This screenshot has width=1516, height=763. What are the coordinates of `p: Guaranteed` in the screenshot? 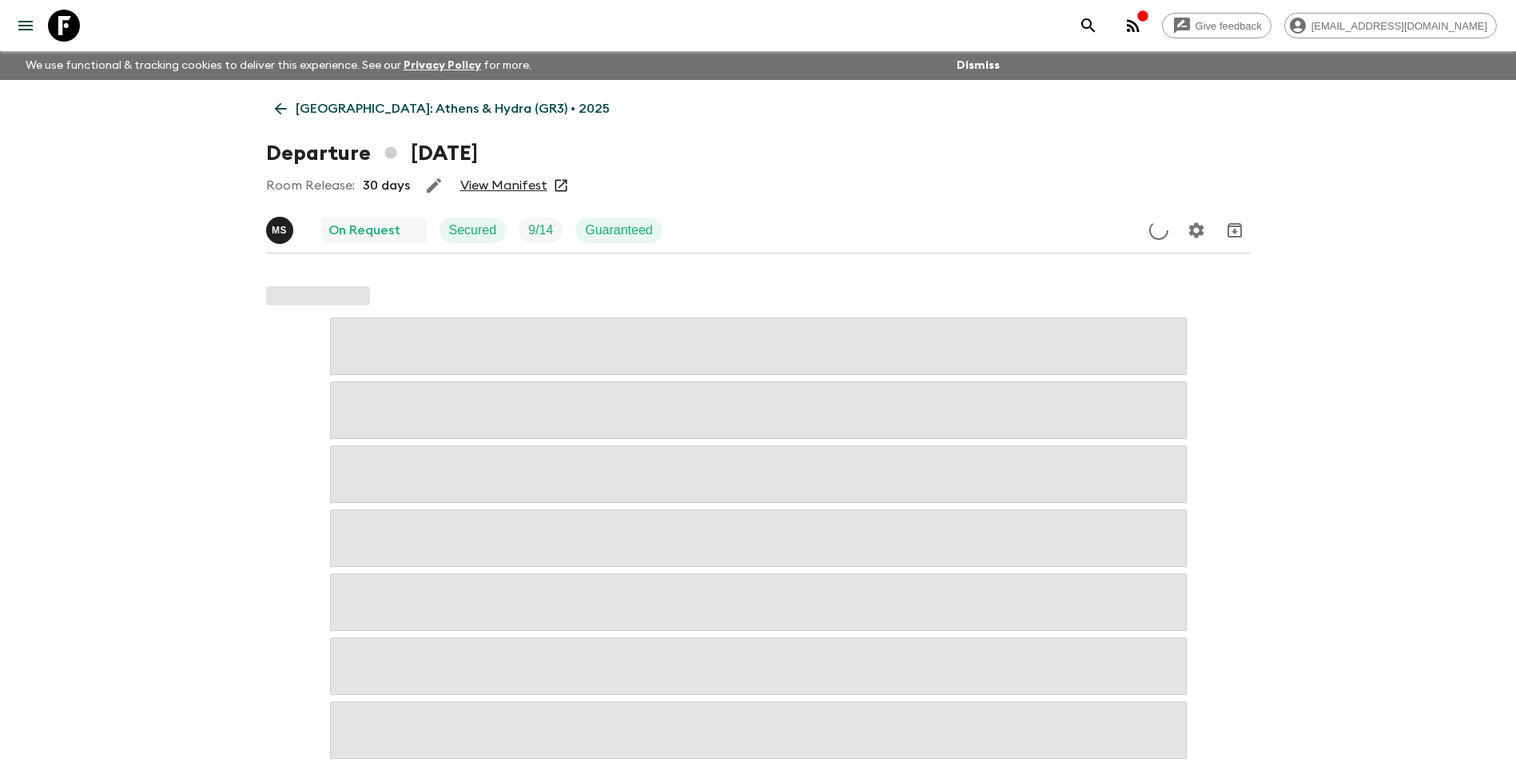 It's located at (619, 230).